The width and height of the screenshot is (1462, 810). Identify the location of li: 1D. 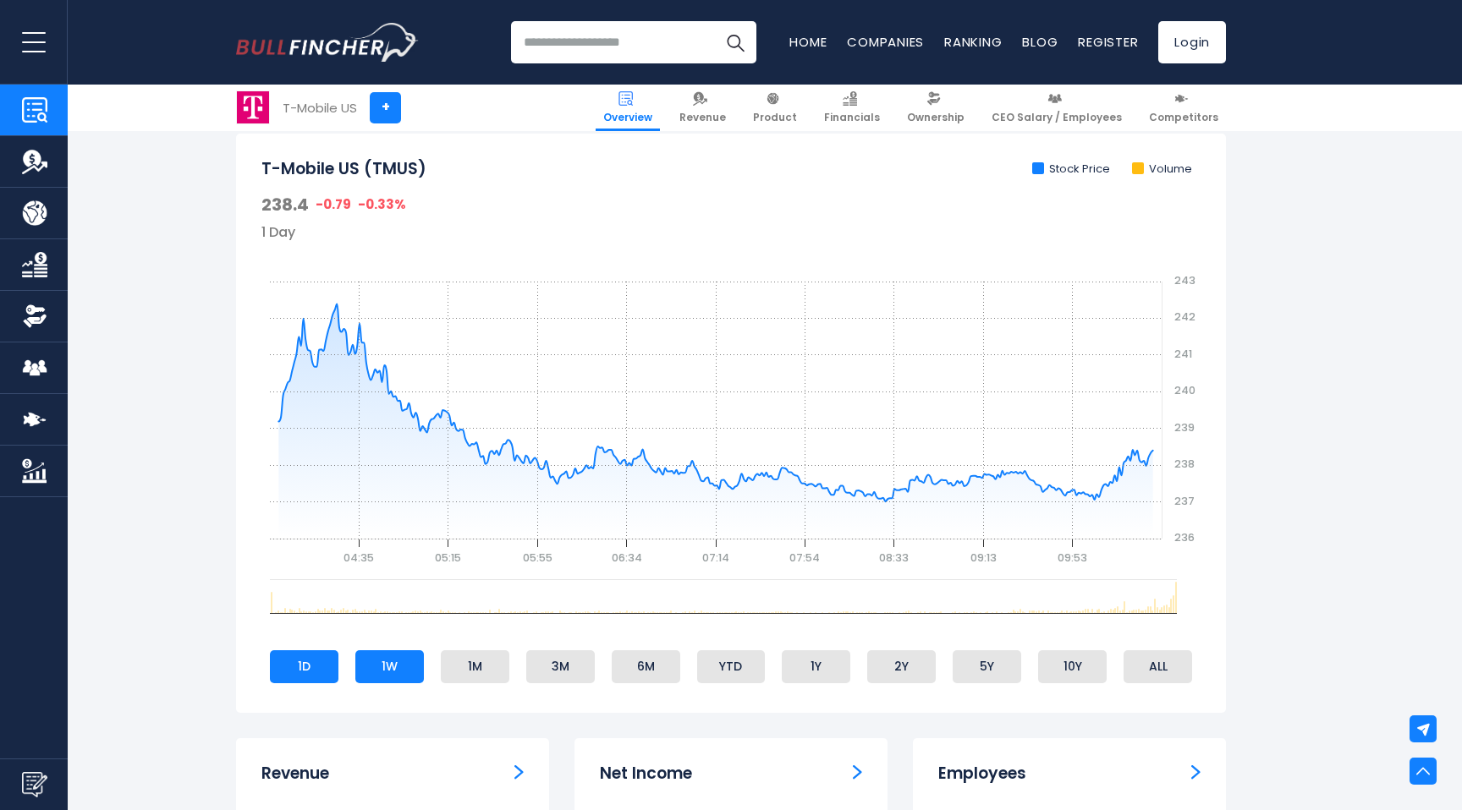
(304, 667).